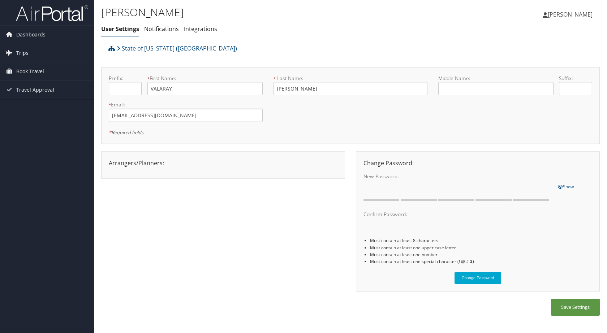 The image size is (607, 333). Describe the element at coordinates (22, 53) in the screenshot. I see `span: Trips` at that location.